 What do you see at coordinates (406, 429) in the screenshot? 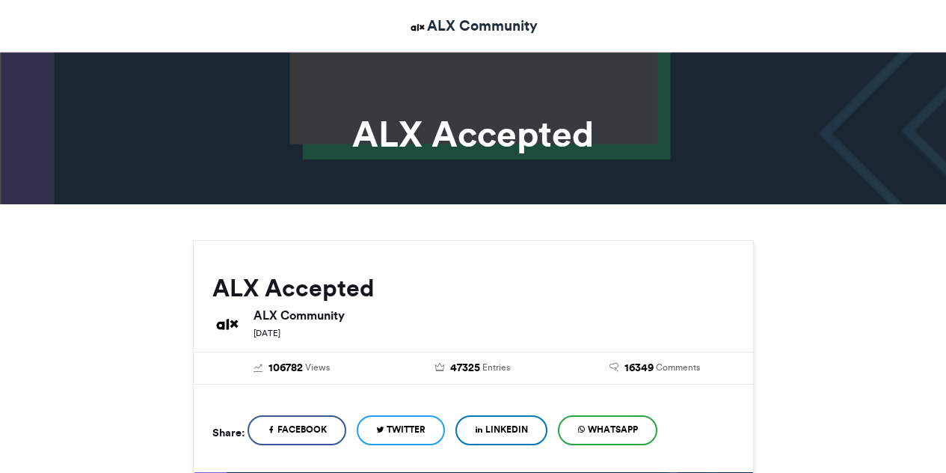
I see `span: Twitter` at bounding box center [406, 429].